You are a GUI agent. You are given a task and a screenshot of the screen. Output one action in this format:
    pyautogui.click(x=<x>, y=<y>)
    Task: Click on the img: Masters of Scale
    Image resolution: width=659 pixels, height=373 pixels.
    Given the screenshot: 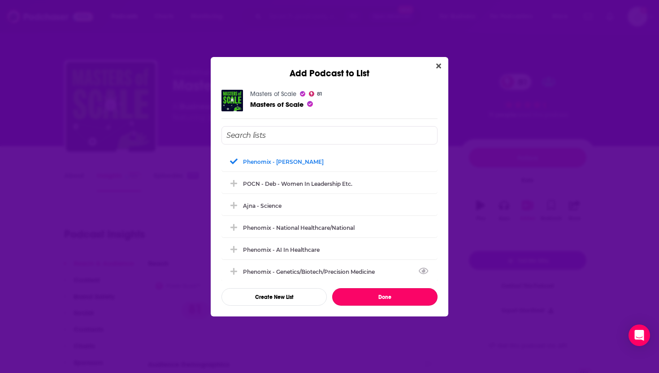 What is the action you would take?
    pyautogui.click(x=232, y=100)
    